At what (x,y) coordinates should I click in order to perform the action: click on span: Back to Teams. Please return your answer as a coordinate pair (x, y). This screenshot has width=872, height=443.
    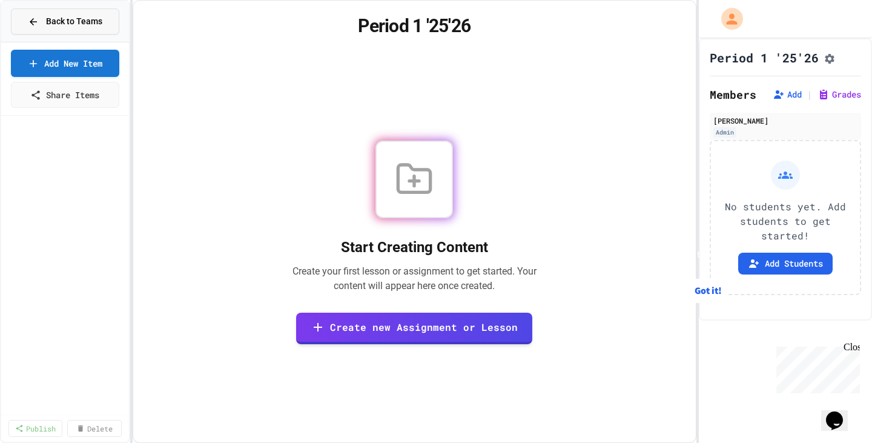
    Looking at the image, I should click on (74, 21).